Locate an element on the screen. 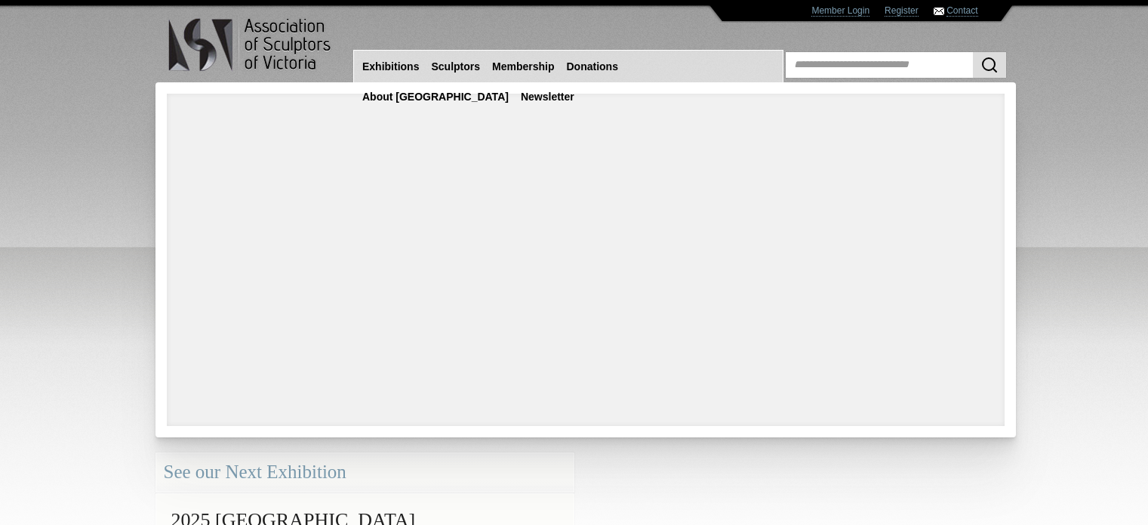 This screenshot has width=1148, height=525. div: See our Next Exhibition is located at coordinates (365, 472).